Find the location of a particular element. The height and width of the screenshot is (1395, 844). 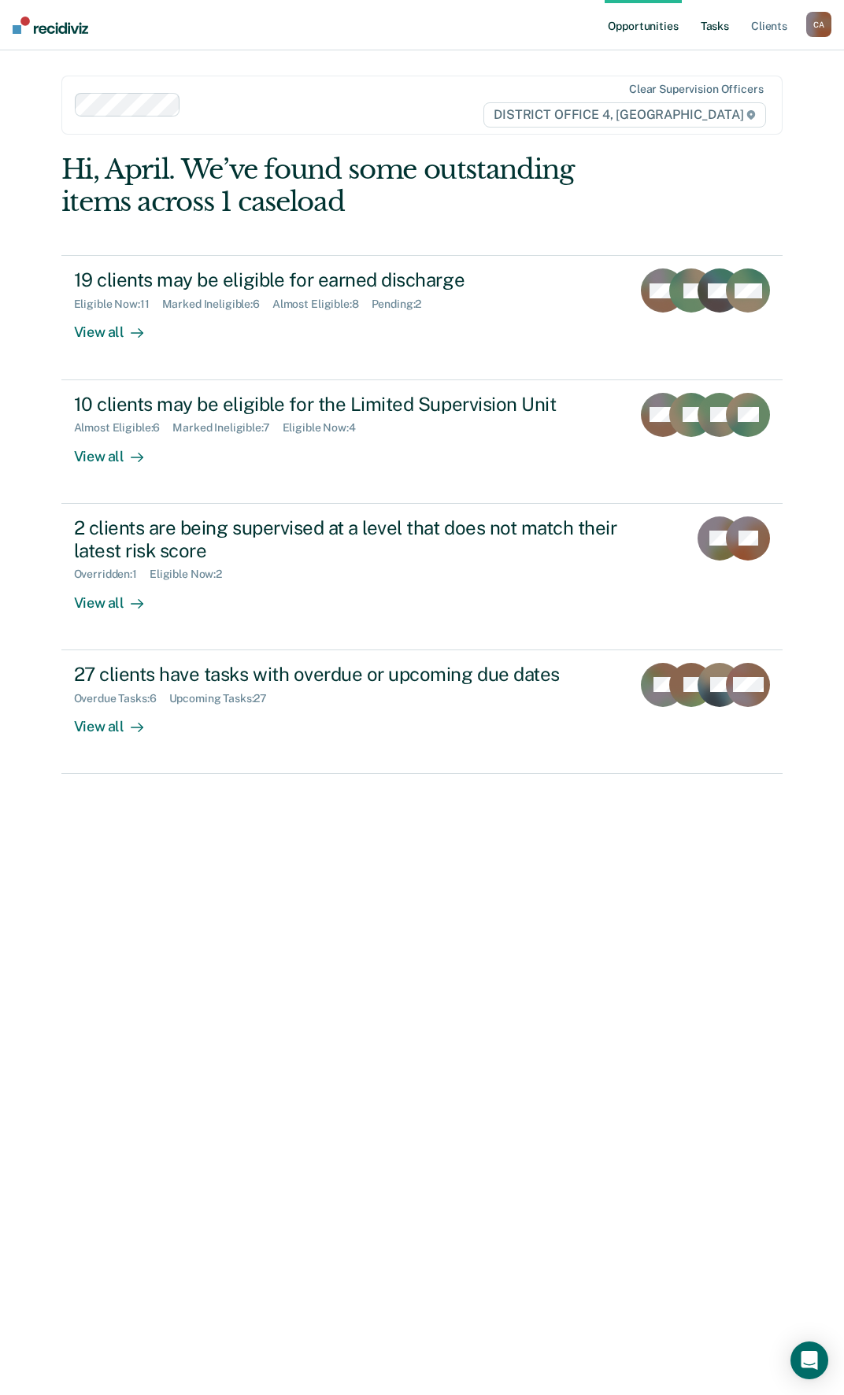

a: 10 clients may be eligible for the Limited Supervision UnitAlmost Eligible:6Marked Ineligible:7El... is located at coordinates (422, 442).